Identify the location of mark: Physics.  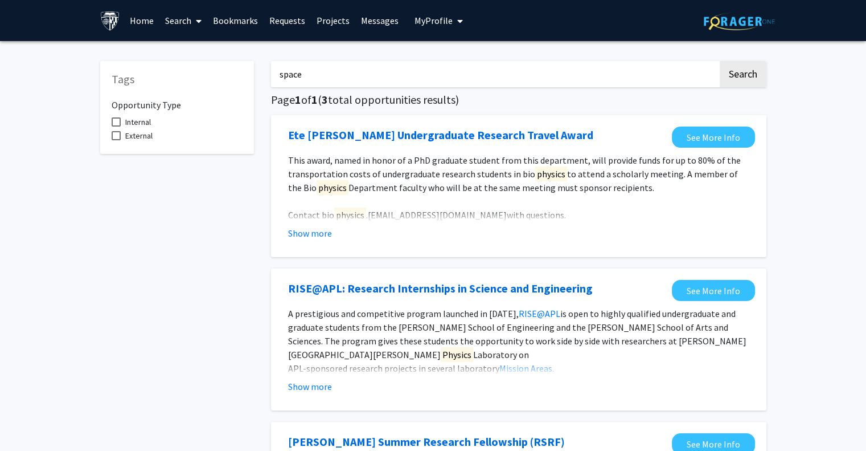
(457, 354).